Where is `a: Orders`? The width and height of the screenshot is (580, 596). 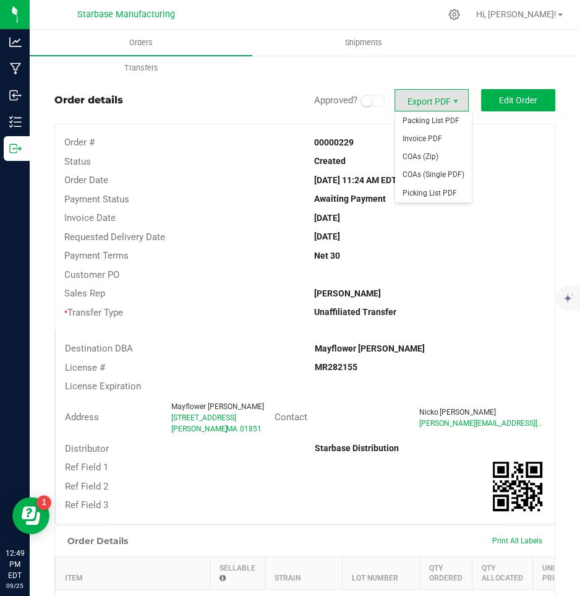 a: Orders is located at coordinates (141, 43).